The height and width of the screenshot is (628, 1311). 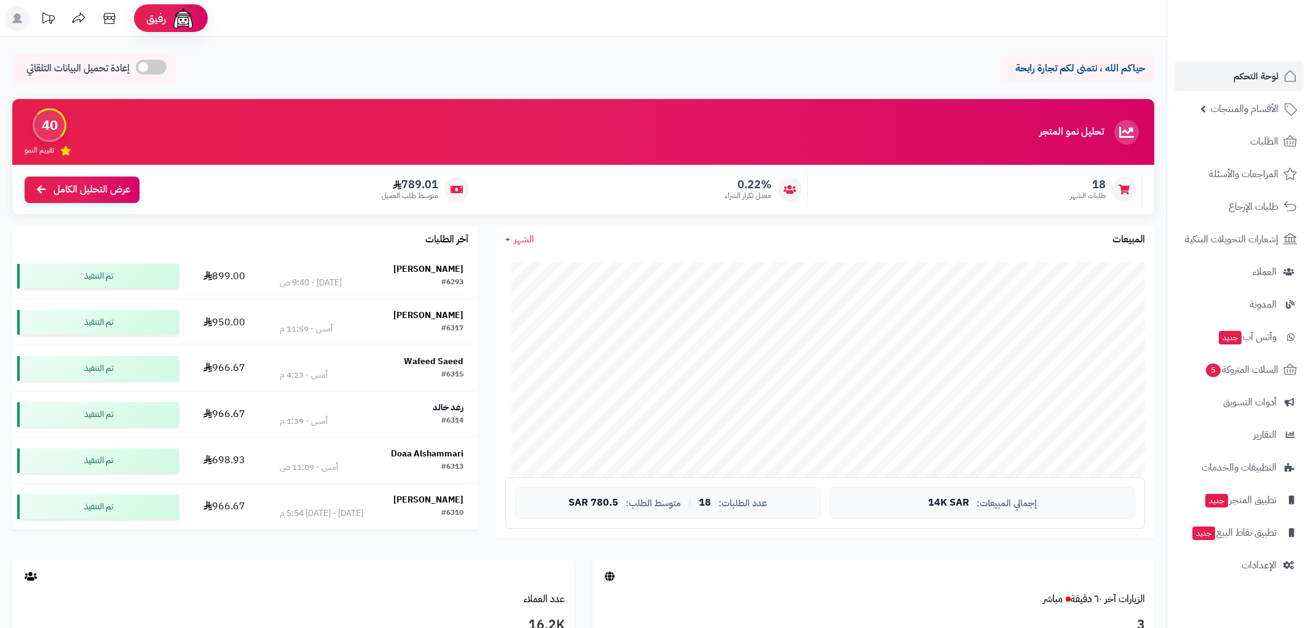 What do you see at coordinates (447, 240) in the screenshot?
I see `h3: آخر الطلبات` at bounding box center [447, 240].